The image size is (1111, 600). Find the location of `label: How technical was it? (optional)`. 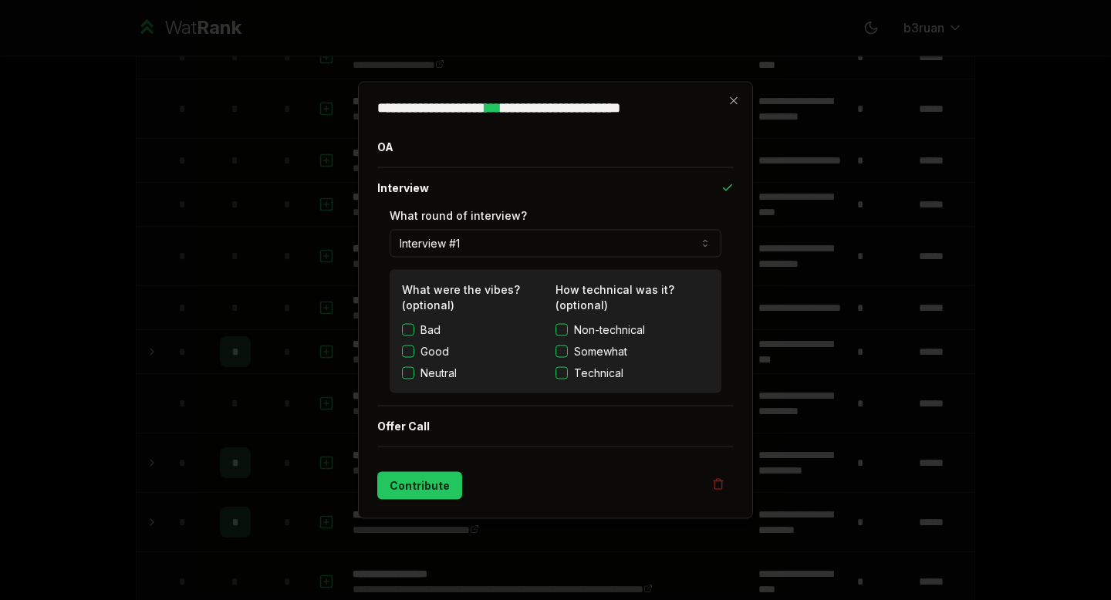

label: How technical was it? (optional) is located at coordinates (615, 297).